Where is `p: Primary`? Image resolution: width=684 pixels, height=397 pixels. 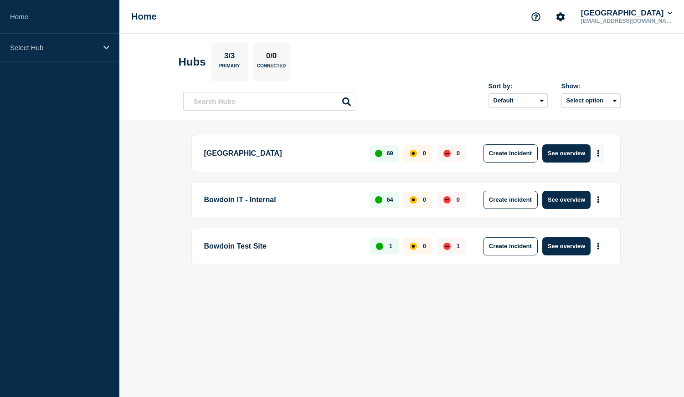 p: Primary is located at coordinates (230, 68).